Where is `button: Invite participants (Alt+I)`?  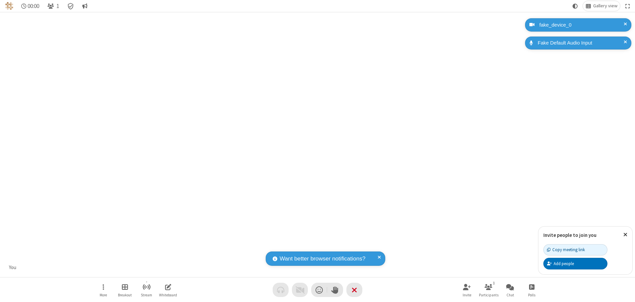
button: Invite participants (Alt+I) is located at coordinates (467, 290).